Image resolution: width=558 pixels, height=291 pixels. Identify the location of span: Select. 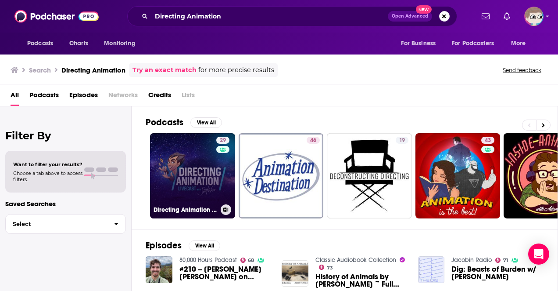
(56, 223).